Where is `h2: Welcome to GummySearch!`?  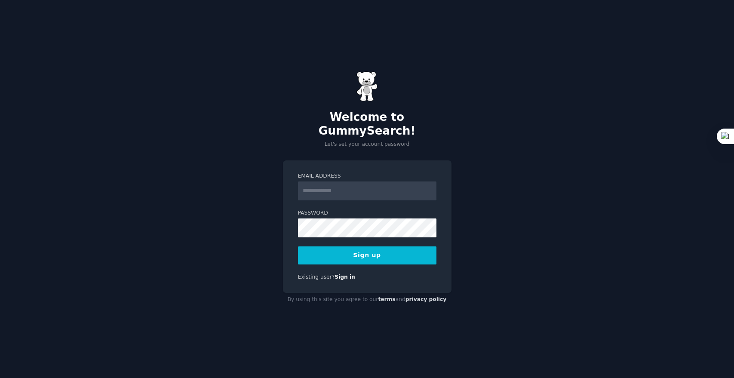 h2: Welcome to GummySearch! is located at coordinates (367, 124).